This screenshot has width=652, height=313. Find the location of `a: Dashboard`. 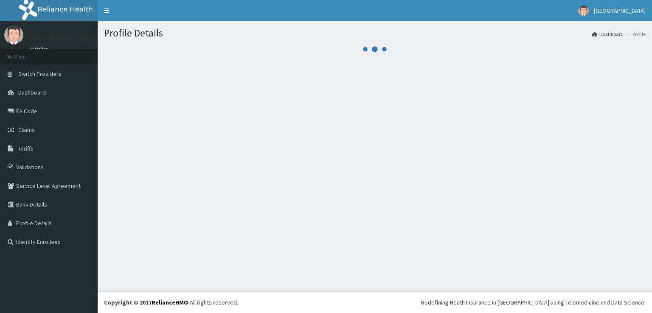

a: Dashboard is located at coordinates (608, 34).